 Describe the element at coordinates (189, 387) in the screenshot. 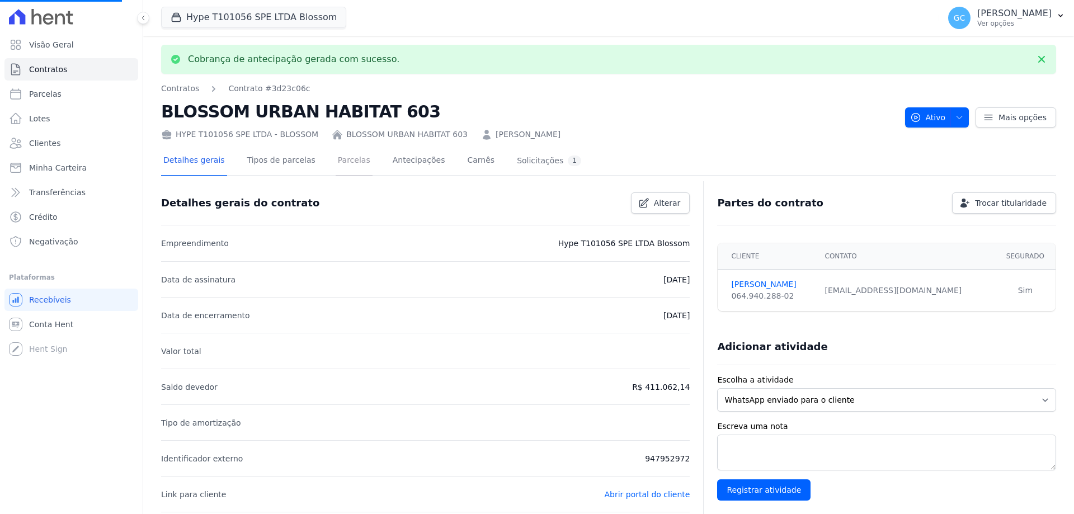

I see `p: Saldo devedor` at that location.